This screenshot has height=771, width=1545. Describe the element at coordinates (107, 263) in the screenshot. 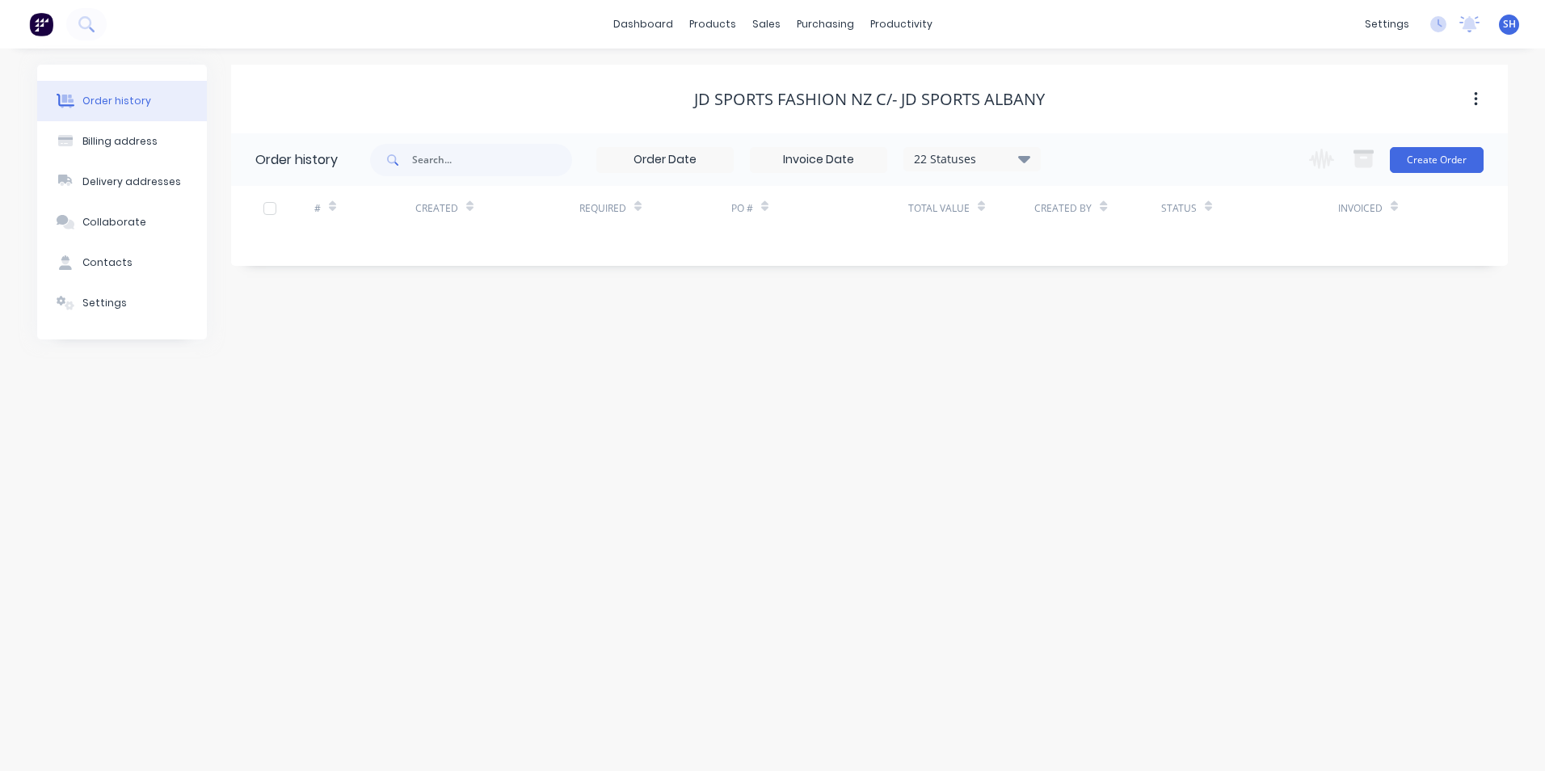

I see `div: Contacts` at that location.